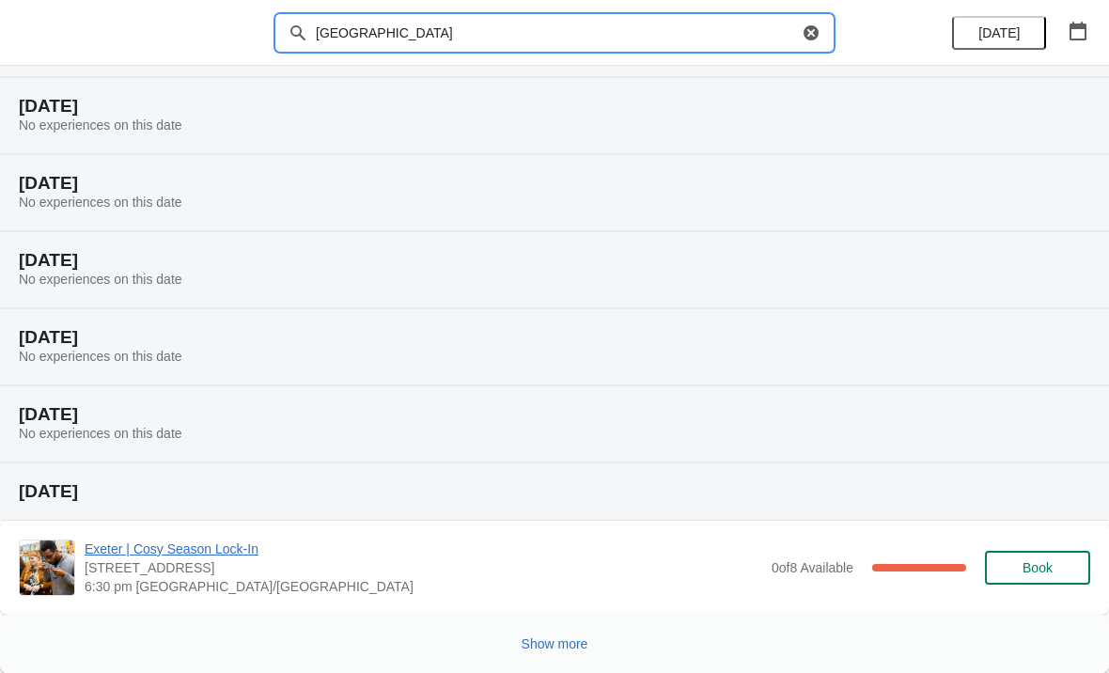  What do you see at coordinates (1037, 568) in the screenshot?
I see `button: Book` at bounding box center [1037, 568].